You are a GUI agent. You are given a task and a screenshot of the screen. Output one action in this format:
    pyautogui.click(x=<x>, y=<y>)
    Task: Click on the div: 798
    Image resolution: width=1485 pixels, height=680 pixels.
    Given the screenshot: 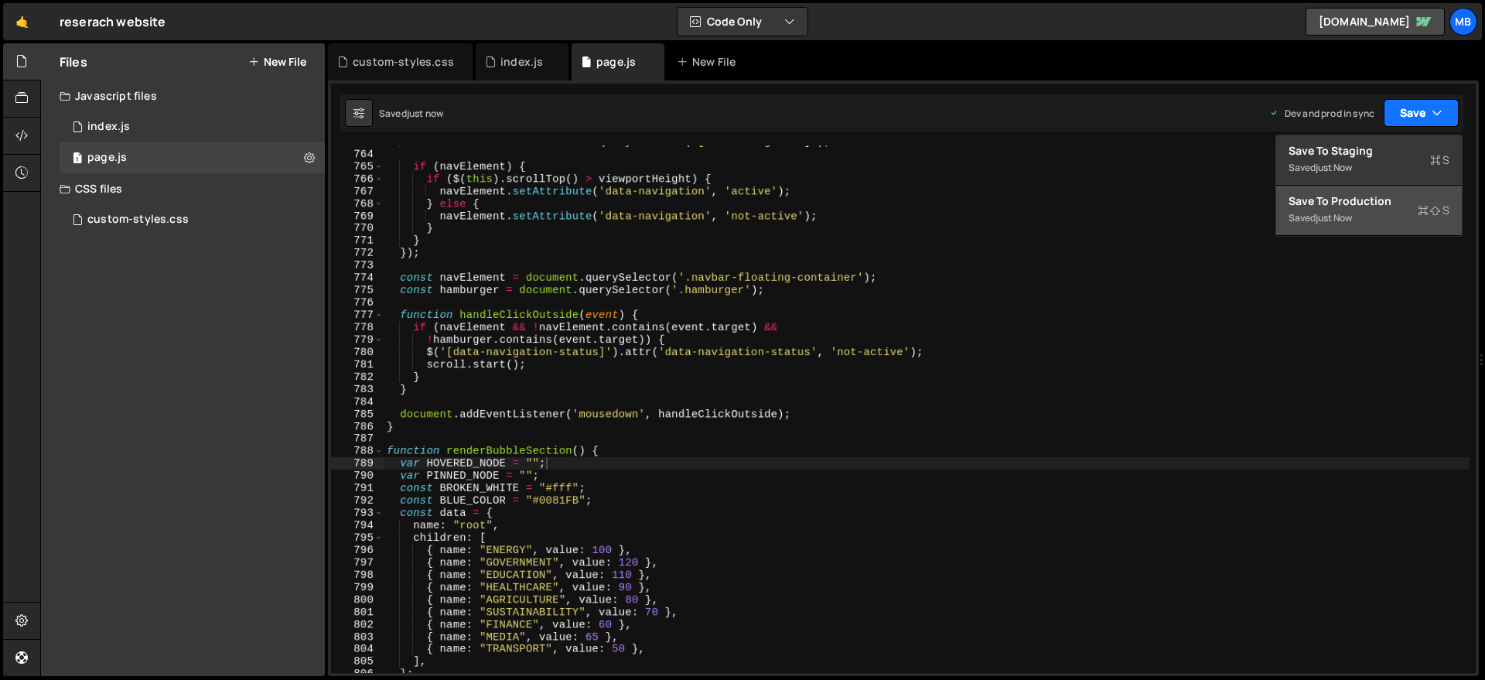 What is the action you would take?
    pyautogui.click(x=357, y=575)
    